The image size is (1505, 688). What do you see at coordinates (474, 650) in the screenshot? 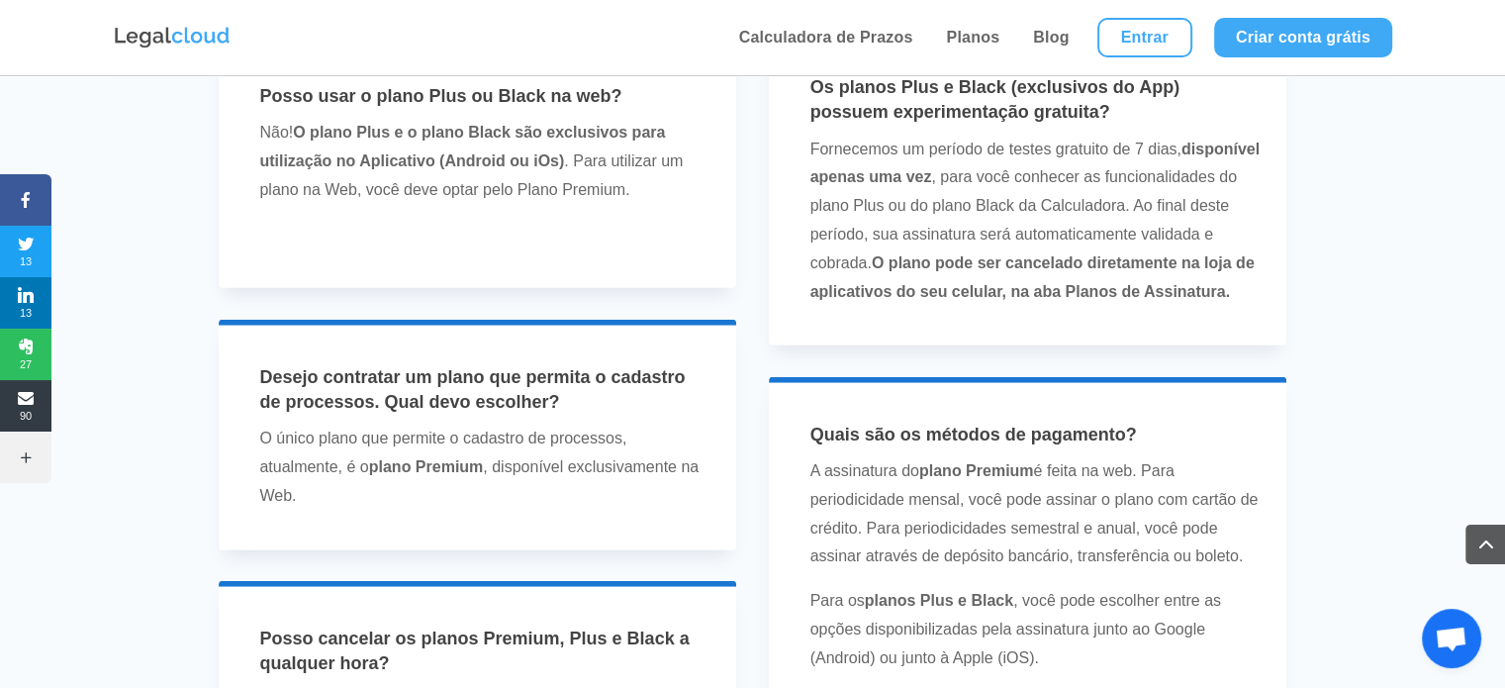
I see `span: Posso cancelar os planos Premium, Plus e Black a qualquer hora?` at bounding box center [474, 650].